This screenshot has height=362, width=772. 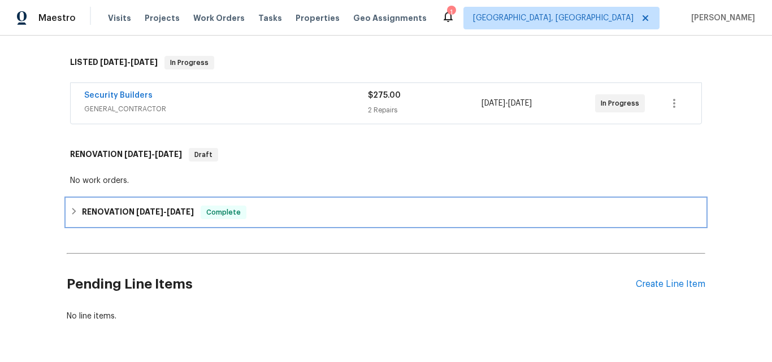 What do you see at coordinates (451, 12) in the screenshot?
I see `div: 1` at bounding box center [451, 12].